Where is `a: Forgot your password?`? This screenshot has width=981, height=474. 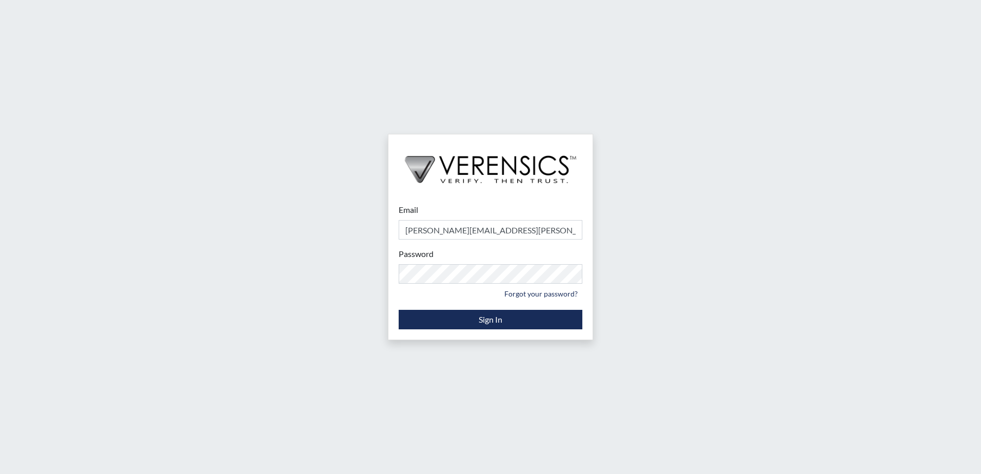
a: Forgot your password? is located at coordinates (541, 293).